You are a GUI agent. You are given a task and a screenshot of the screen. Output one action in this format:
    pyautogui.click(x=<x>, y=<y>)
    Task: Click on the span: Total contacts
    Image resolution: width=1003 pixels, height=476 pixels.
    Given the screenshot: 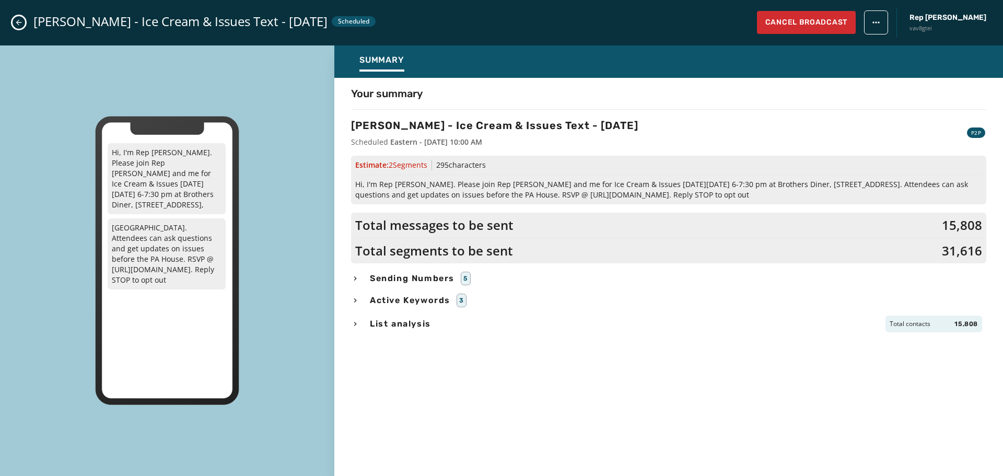 What is the action you would take?
    pyautogui.click(x=910, y=324)
    